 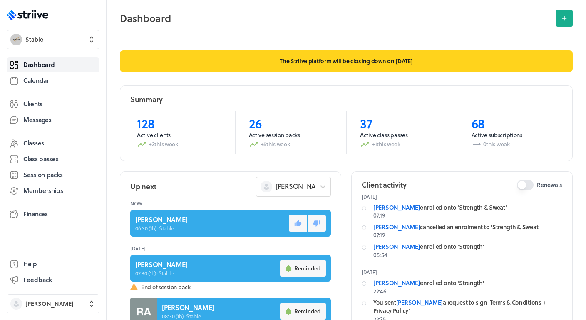 What do you see at coordinates (291, 144) in the screenshot?
I see `p: +5 this week` at bounding box center [291, 144].